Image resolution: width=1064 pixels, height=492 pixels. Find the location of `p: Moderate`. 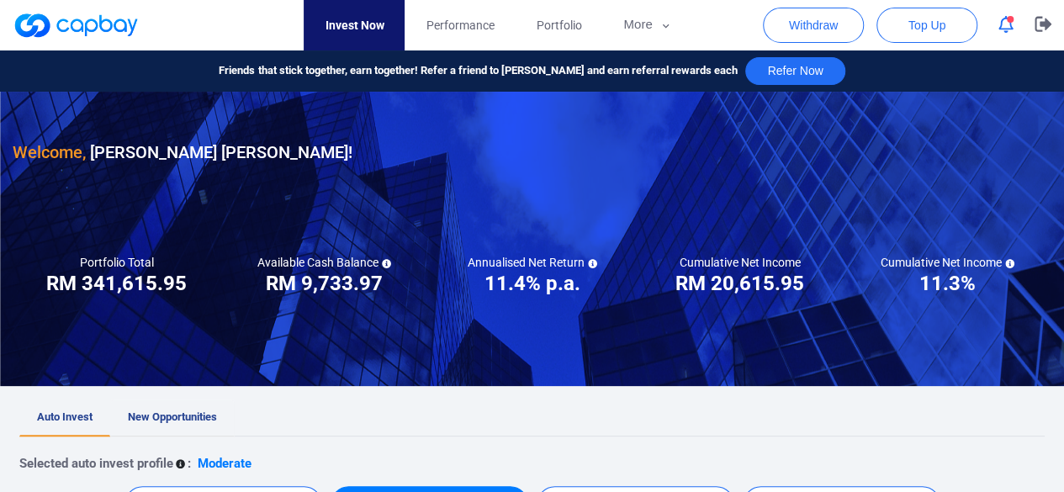

p: Moderate is located at coordinates (225, 464).